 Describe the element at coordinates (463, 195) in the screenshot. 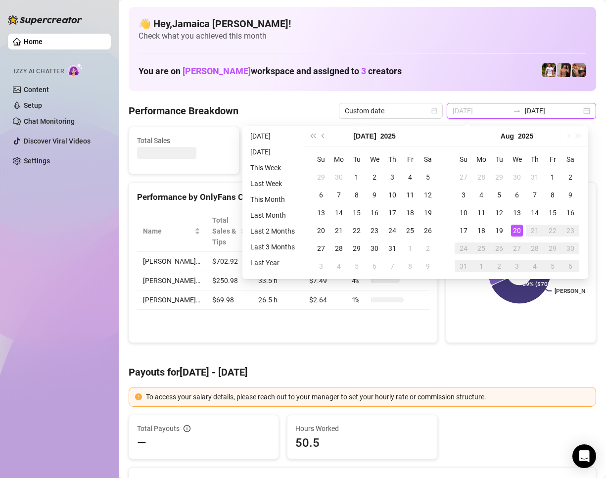

I see `div: 3` at that location.